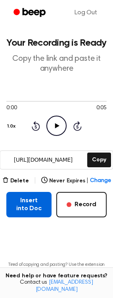 This screenshot has width=113, height=298. I want to click on span: 0:00, so click(12, 108).